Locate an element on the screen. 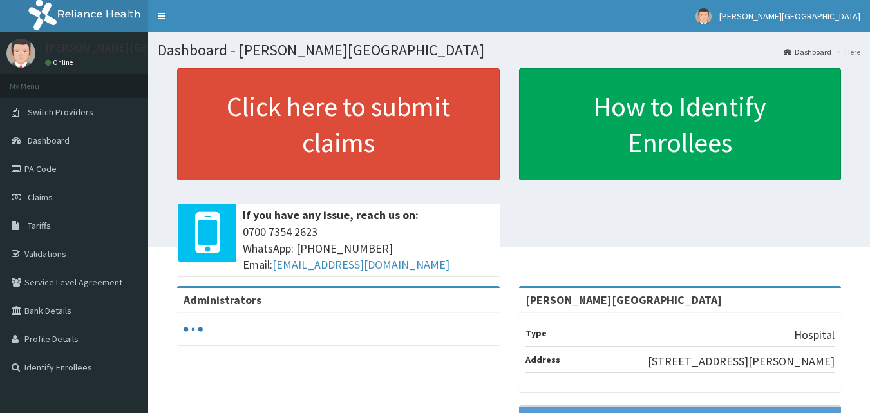 This screenshot has height=413, width=870. b: Administrators is located at coordinates (222, 299).